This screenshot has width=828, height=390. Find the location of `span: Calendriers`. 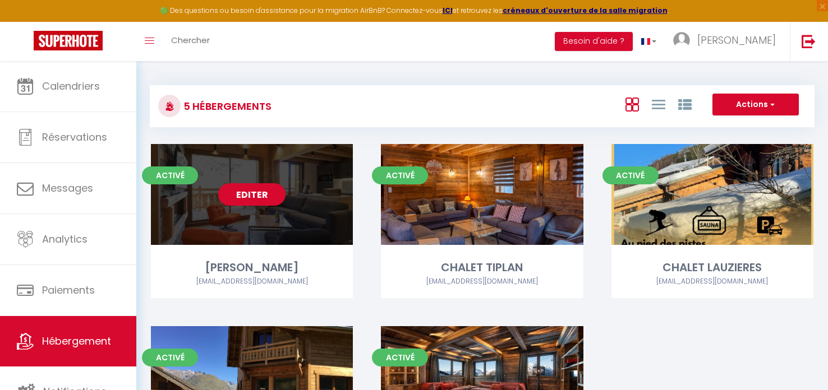

span: Calendriers is located at coordinates (71, 86).